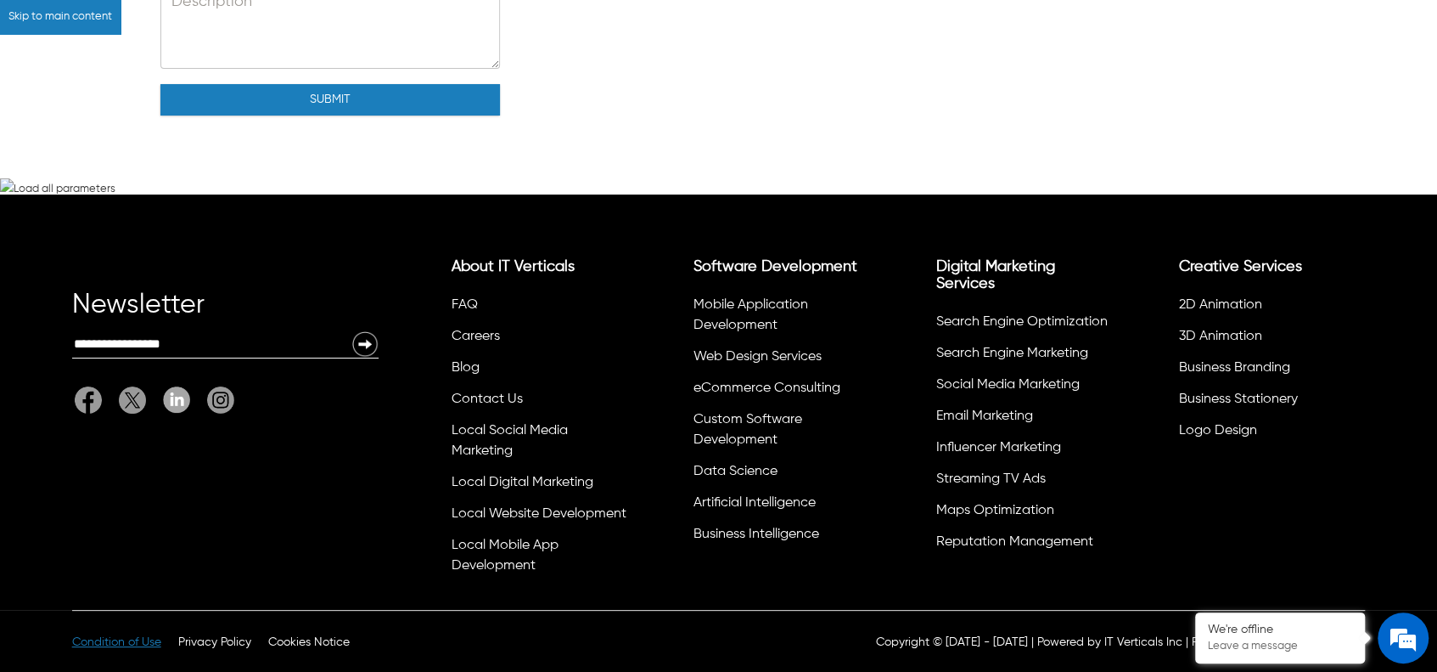  What do you see at coordinates (464, 368) in the screenshot?
I see `a: Blog` at bounding box center [464, 368].